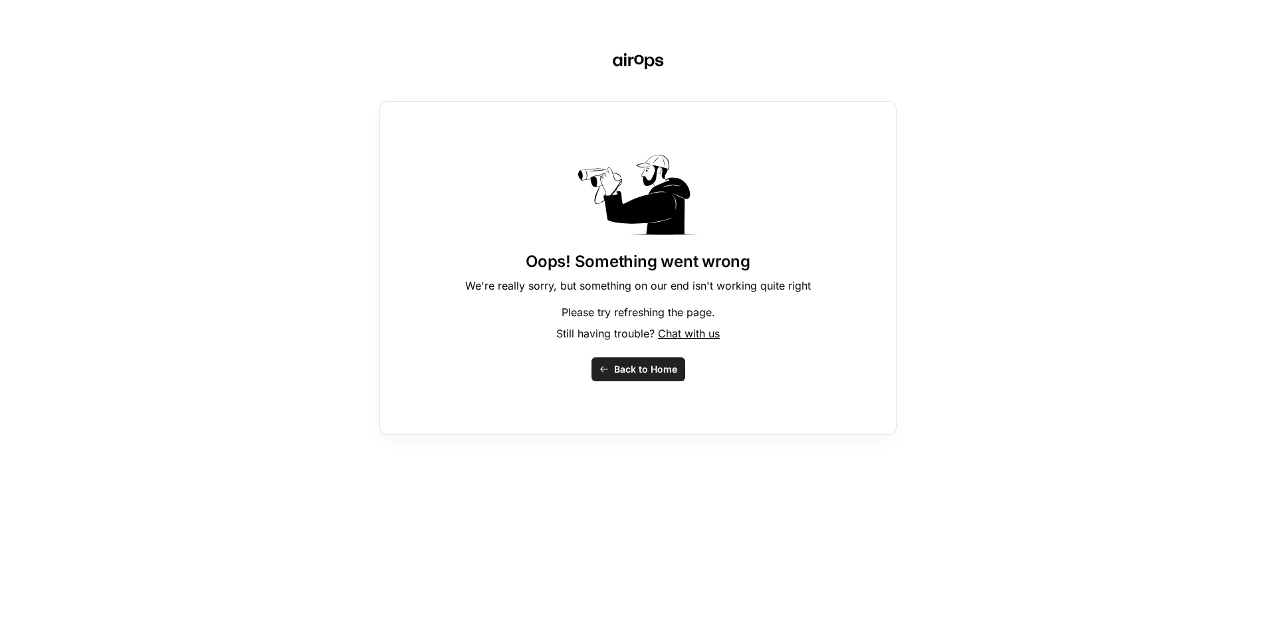  Describe the element at coordinates (638, 286) in the screenshot. I see `p: We're really sorry, but something on our end isn't working quite right` at that location.